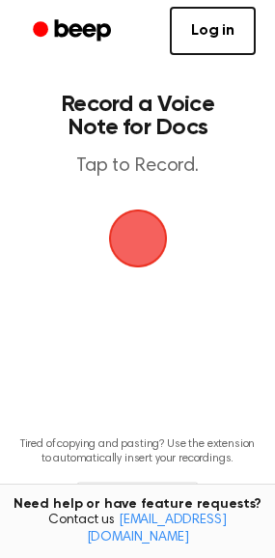  What do you see at coordinates (212, 31) in the screenshot?
I see `a: Log in` at bounding box center [212, 31].